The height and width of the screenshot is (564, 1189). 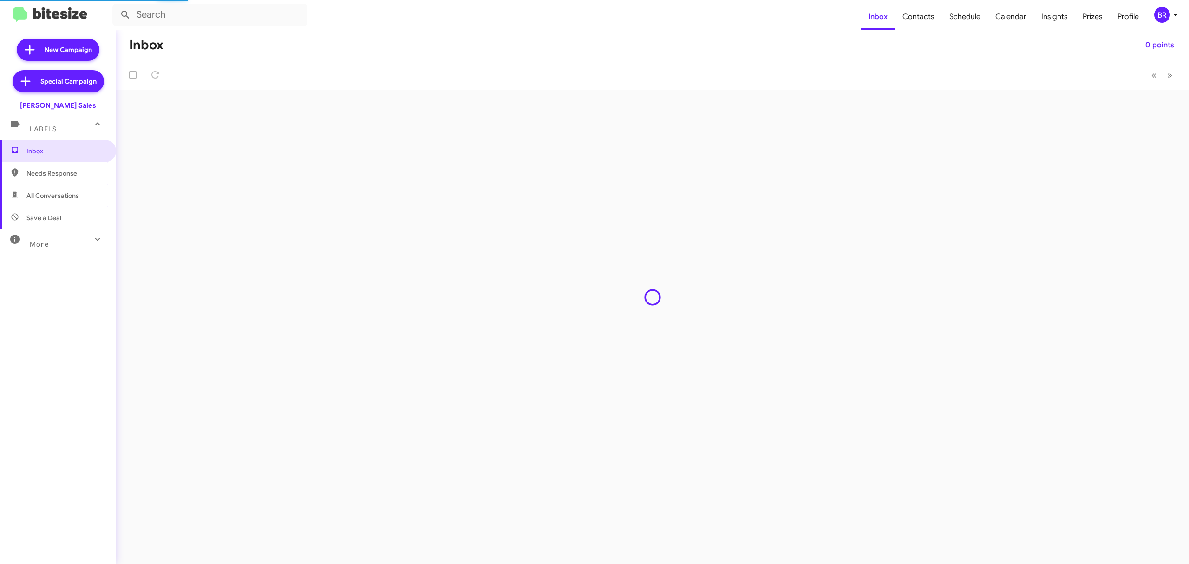 What do you see at coordinates (1010, 17) in the screenshot?
I see `span: Calendar` at bounding box center [1010, 17].